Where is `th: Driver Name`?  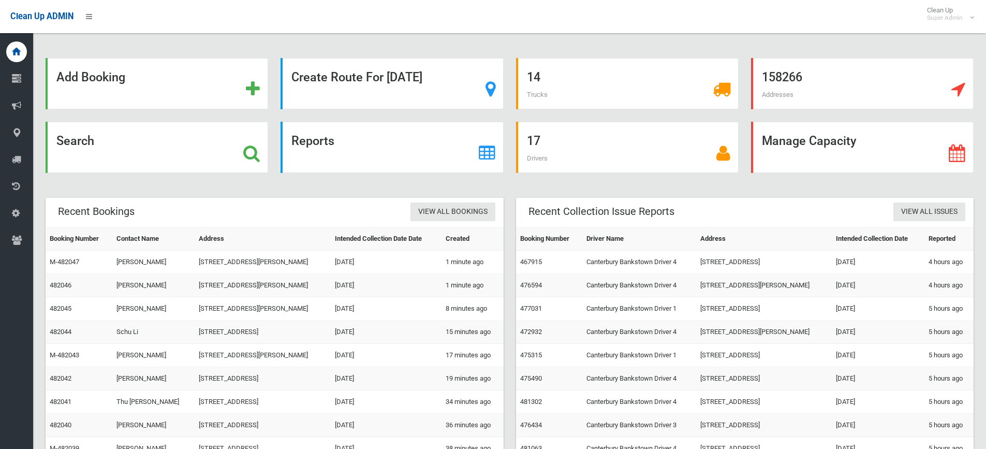
th: Driver Name is located at coordinates (639, 239).